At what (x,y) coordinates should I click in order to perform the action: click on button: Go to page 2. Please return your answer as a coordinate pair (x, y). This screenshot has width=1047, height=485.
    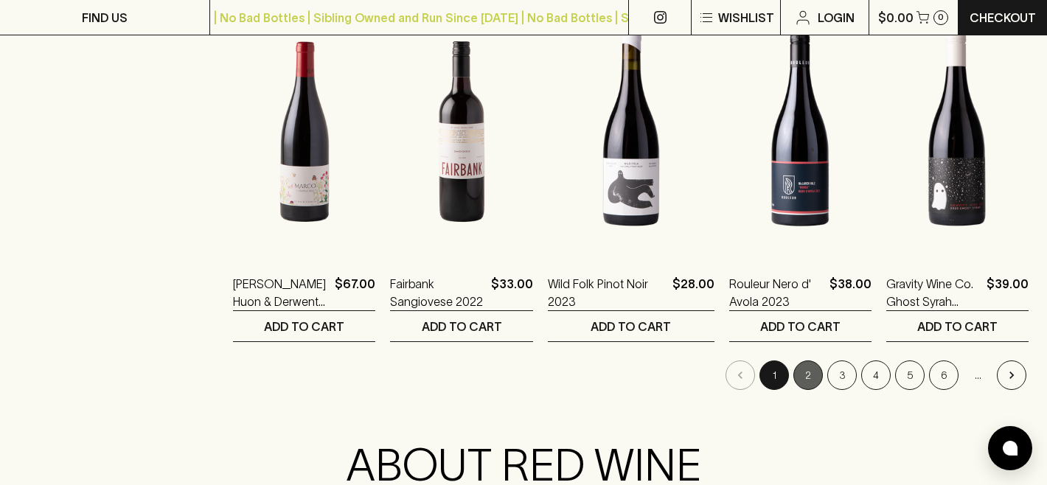
    Looking at the image, I should click on (808, 375).